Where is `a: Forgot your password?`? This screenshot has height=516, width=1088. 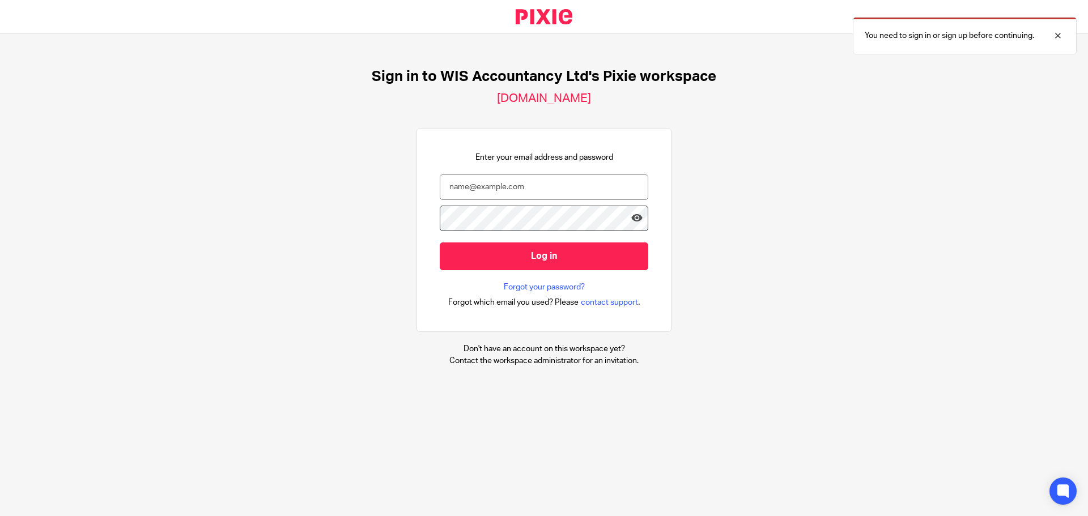
a: Forgot your password? is located at coordinates (544, 287).